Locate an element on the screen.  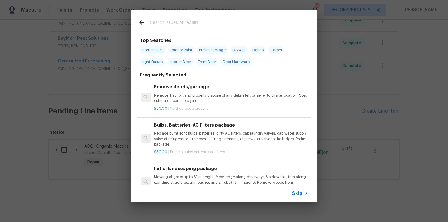
span: Drywall is located at coordinates (239, 50).